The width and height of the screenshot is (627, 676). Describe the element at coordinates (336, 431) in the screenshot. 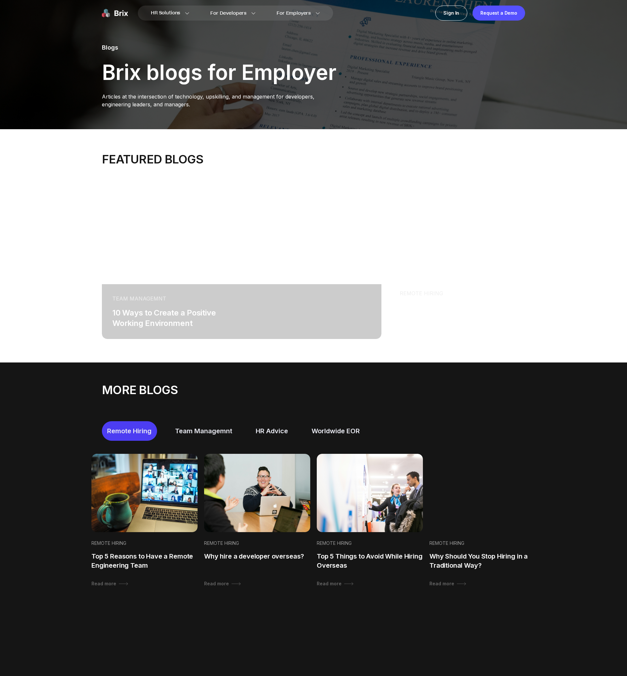

I see `div: Worldwide EOR` at that location.